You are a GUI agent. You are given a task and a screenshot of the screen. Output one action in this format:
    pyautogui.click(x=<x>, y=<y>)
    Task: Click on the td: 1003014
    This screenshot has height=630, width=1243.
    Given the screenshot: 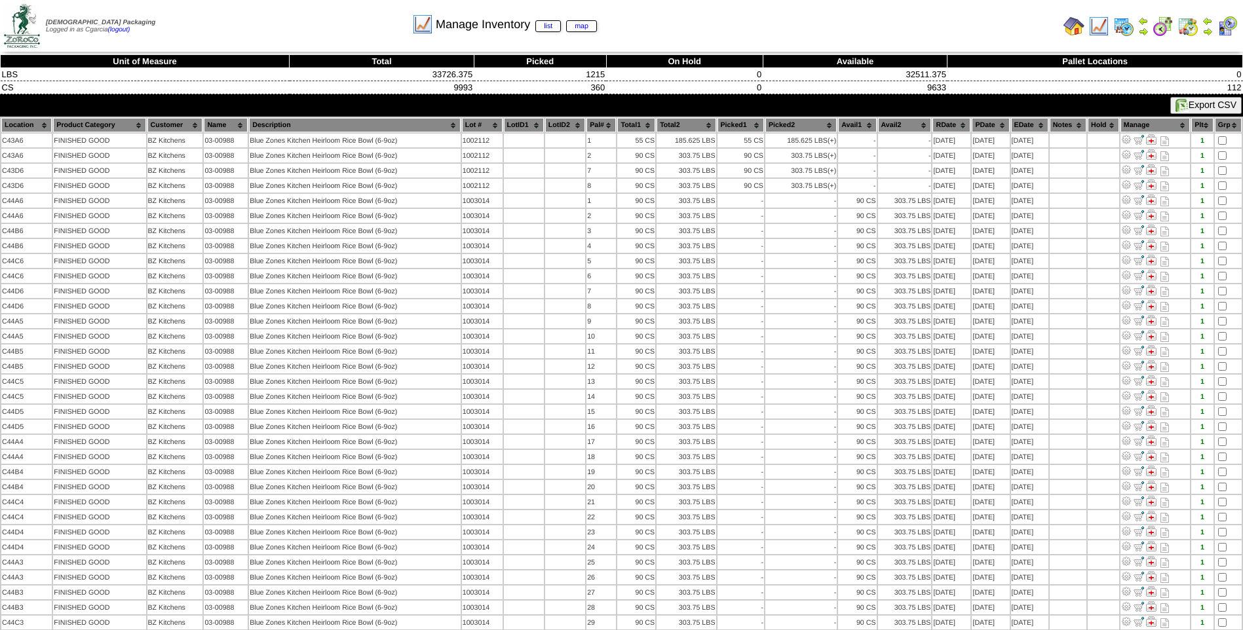 What is the action you would take?
    pyautogui.click(x=482, y=215)
    